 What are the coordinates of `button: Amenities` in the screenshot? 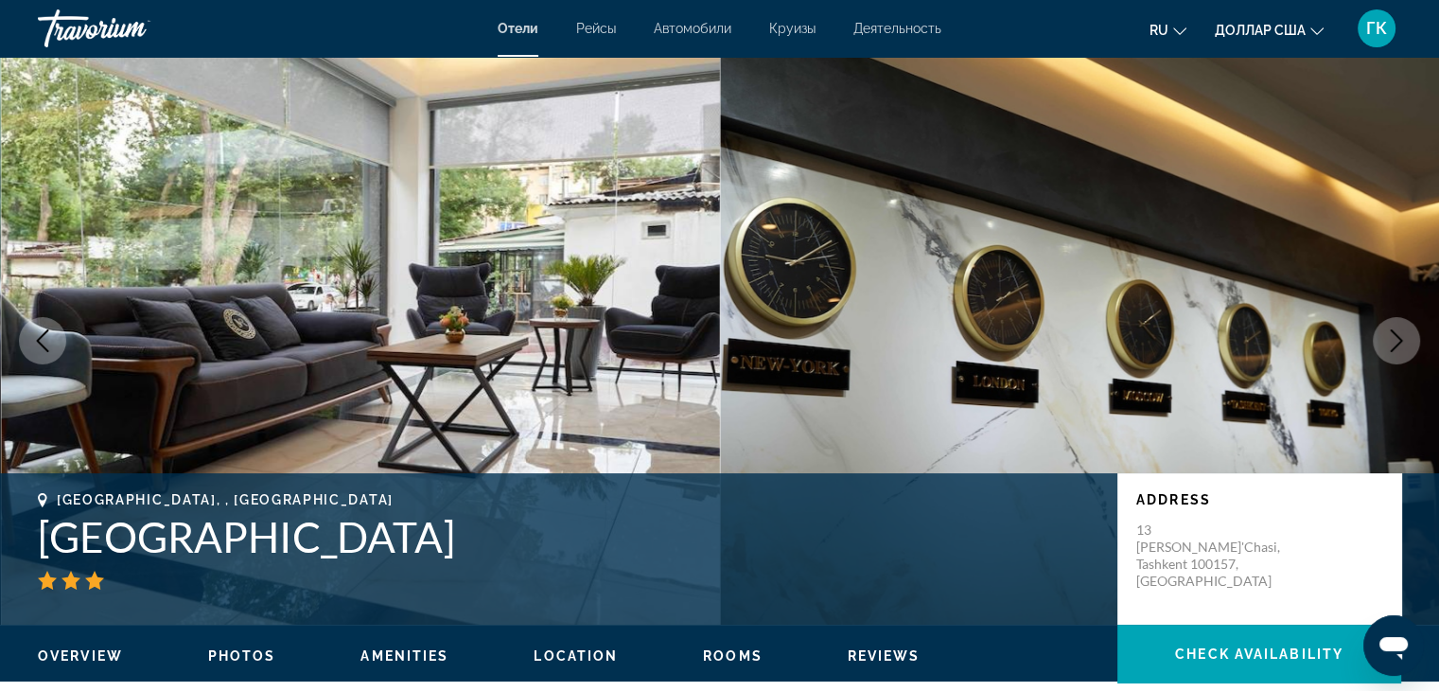 It's located at (404, 656).